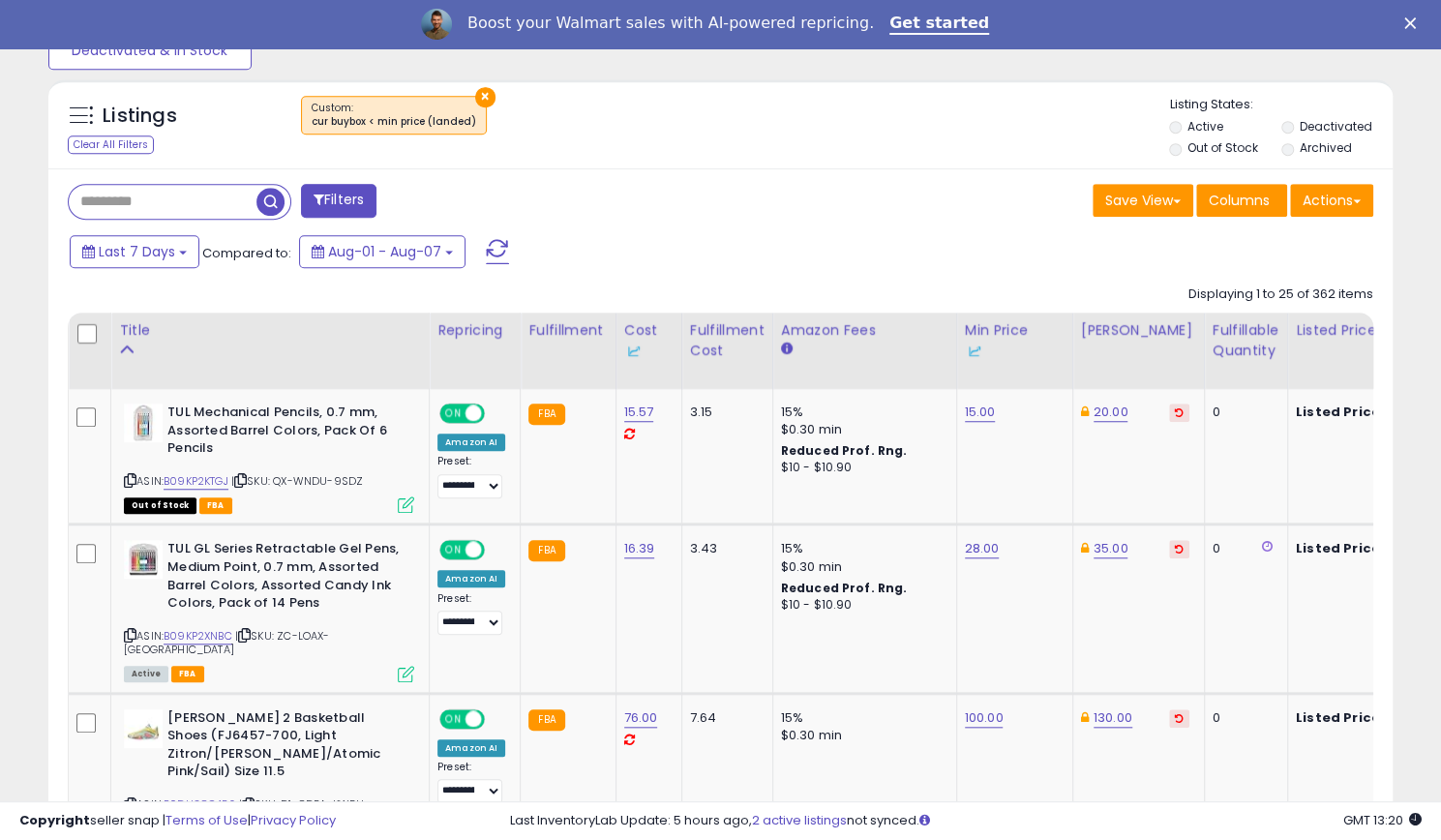 The width and height of the screenshot is (1441, 840). What do you see at coordinates (271, 330) in the screenshot?
I see `div: Title` at bounding box center [271, 330].